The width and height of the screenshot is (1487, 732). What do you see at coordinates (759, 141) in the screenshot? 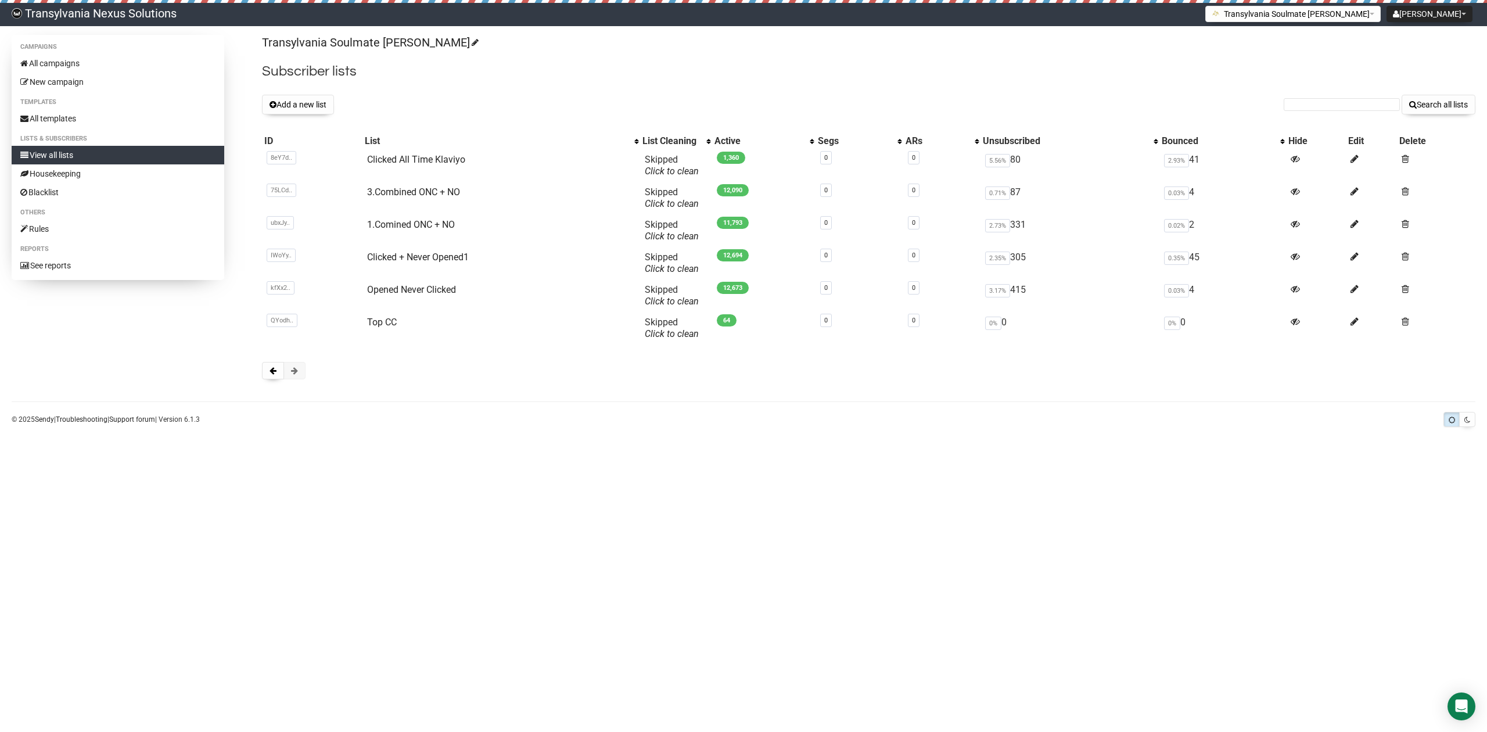
I see `div: Active` at bounding box center [759, 141].